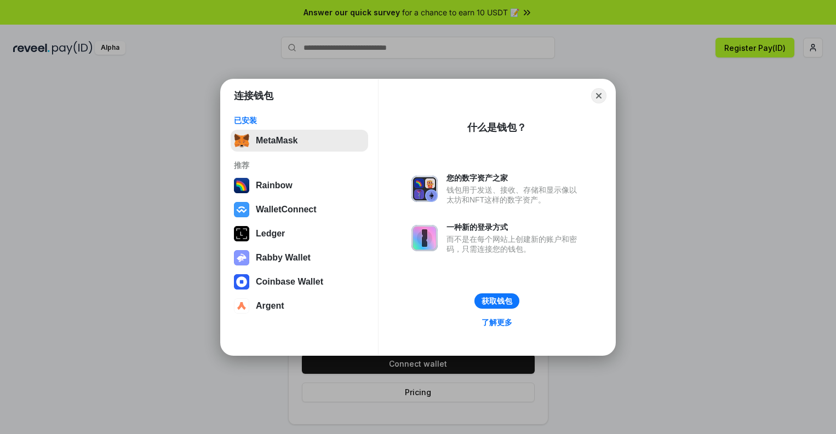 Image resolution: width=836 pixels, height=434 pixels. What do you see at coordinates (299, 121) in the screenshot?
I see `div: 已安装` at bounding box center [299, 121].